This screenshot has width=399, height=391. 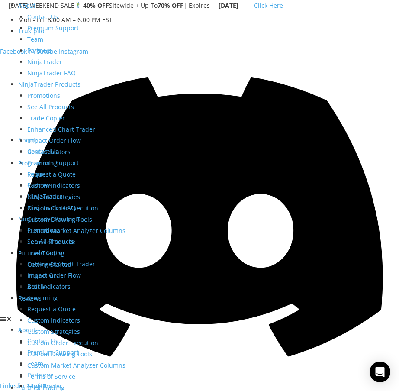 I want to click on ul: About, so click(x=213, y=45).